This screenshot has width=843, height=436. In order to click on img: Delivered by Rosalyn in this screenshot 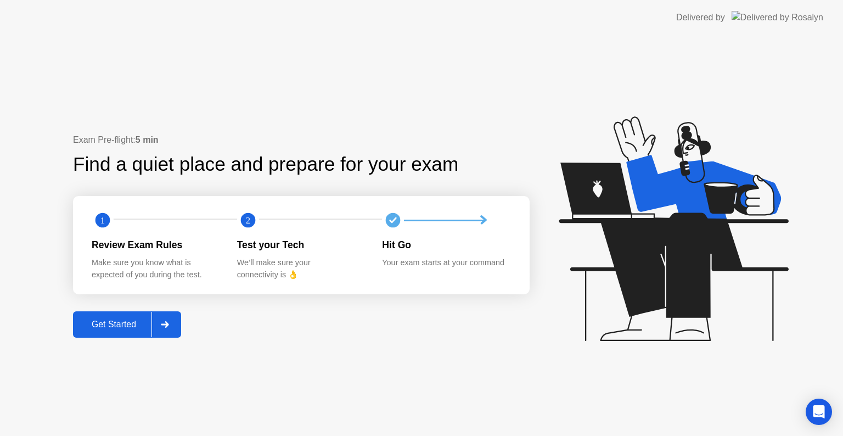, I will do `click(777, 17)`.